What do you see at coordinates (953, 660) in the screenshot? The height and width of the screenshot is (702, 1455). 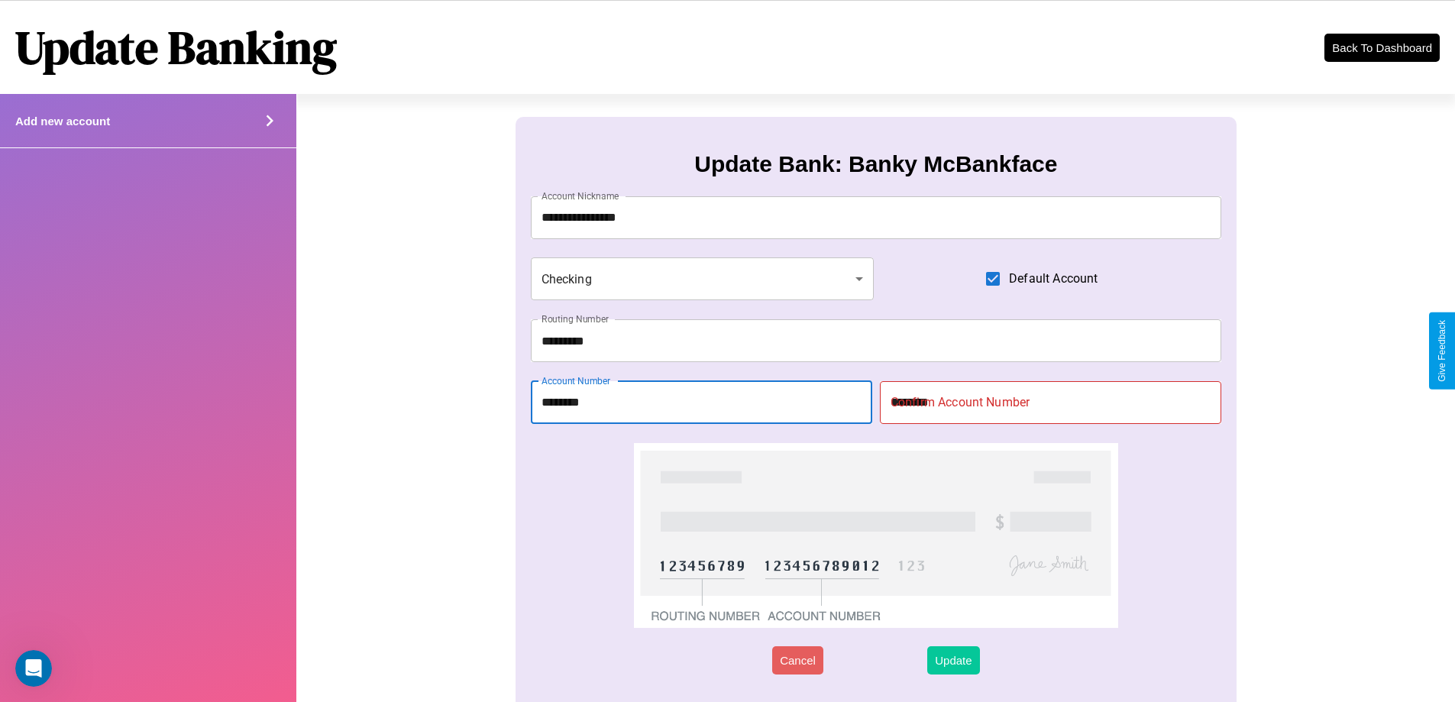 I see `button: Update` at bounding box center [953, 660].